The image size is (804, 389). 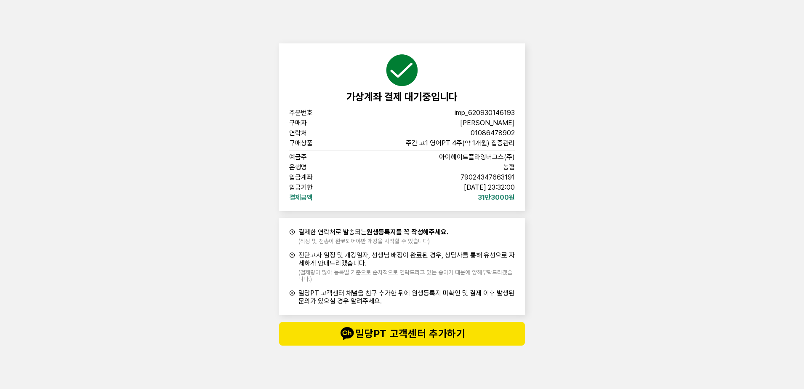 I want to click on span: 아이헤이트플라잉버그스(주), so click(x=477, y=157).